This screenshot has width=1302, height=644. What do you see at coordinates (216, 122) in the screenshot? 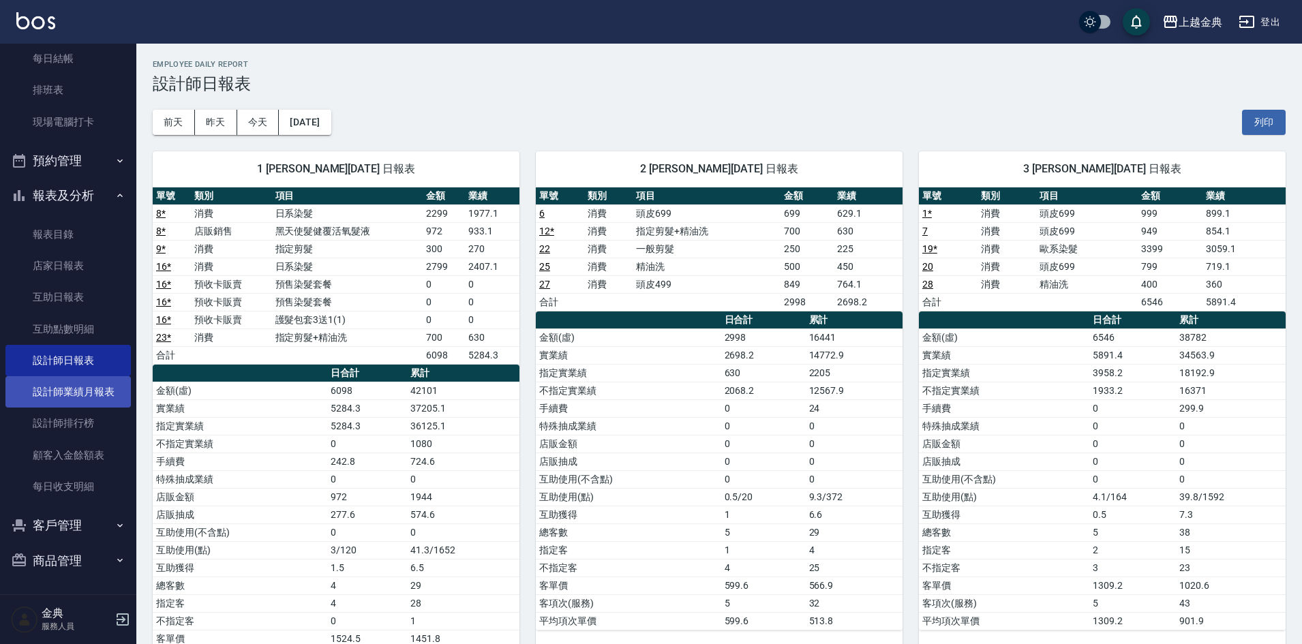
I see `button: 昨天` at bounding box center [216, 122].